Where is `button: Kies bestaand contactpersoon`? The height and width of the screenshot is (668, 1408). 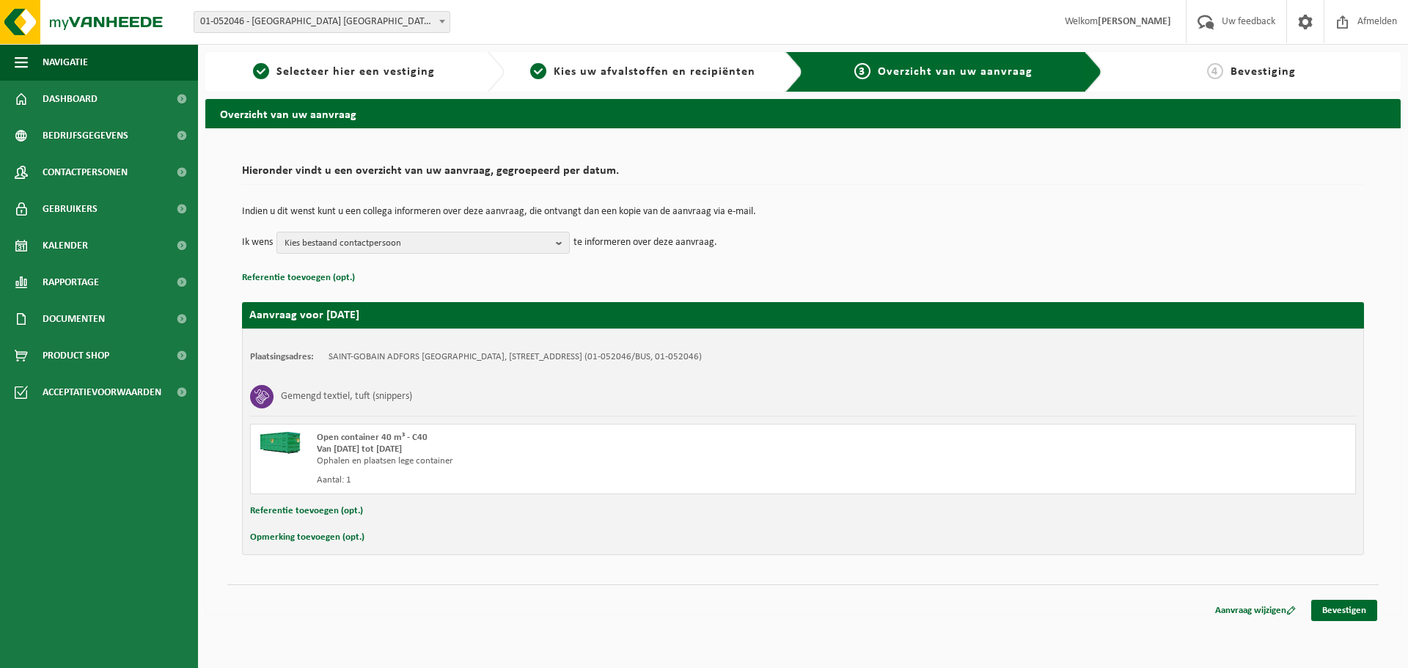 button: Kies bestaand contactpersoon is located at coordinates (423, 243).